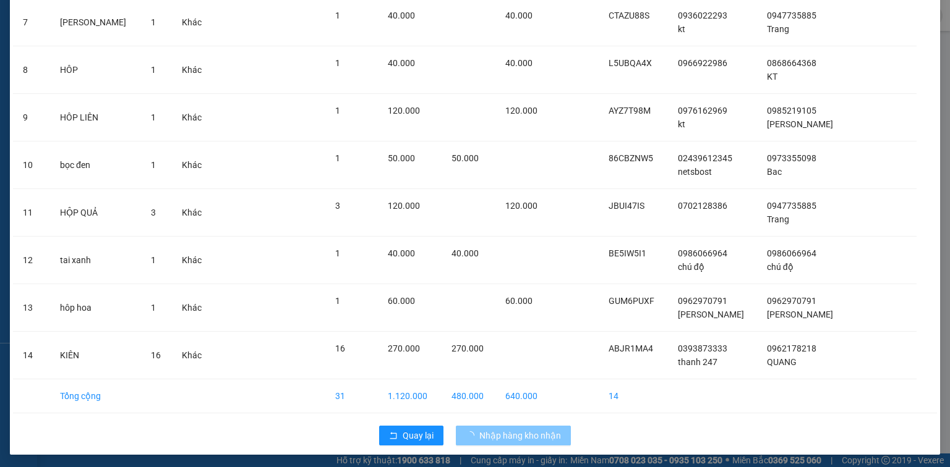 This screenshot has width=950, height=467. What do you see at coordinates (472, 436) in the screenshot?
I see `span: loading` at bounding box center [472, 436].